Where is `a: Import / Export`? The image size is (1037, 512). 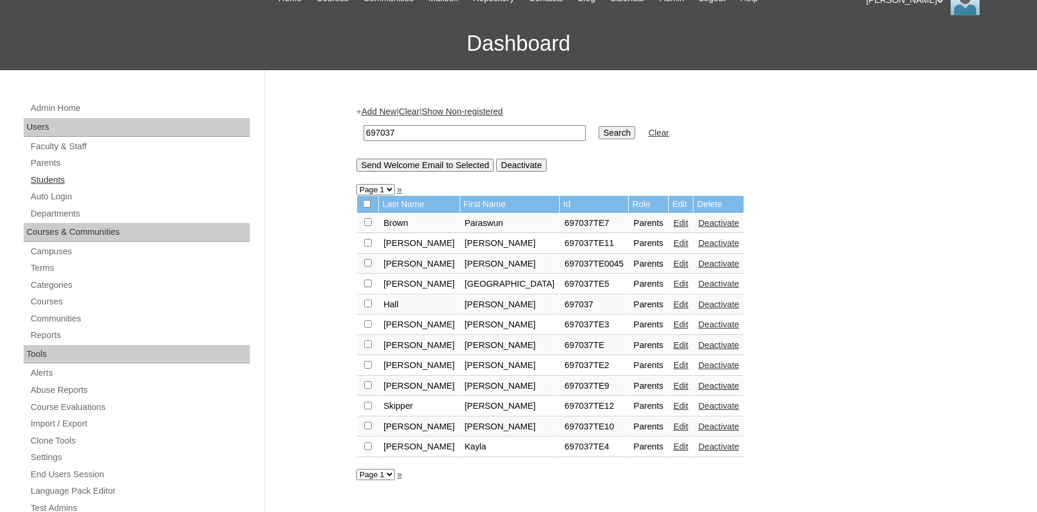
a: Import / Export is located at coordinates (140, 423).